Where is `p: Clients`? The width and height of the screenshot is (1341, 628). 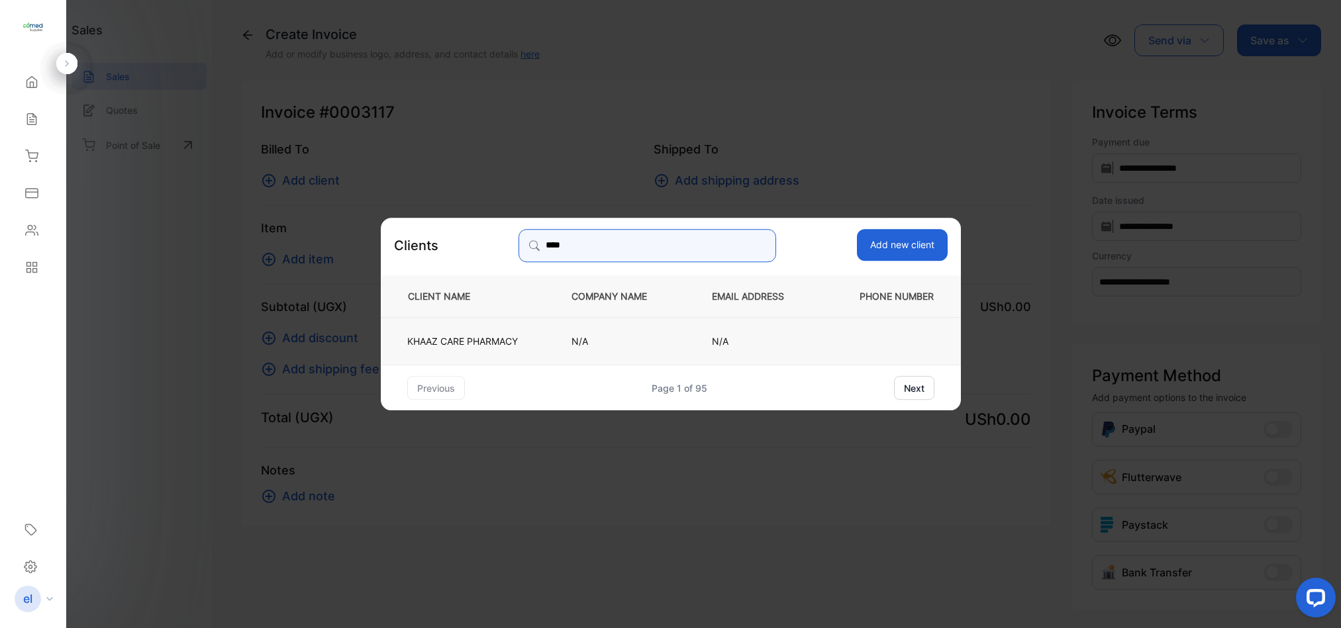
p: Clients is located at coordinates (416, 246).